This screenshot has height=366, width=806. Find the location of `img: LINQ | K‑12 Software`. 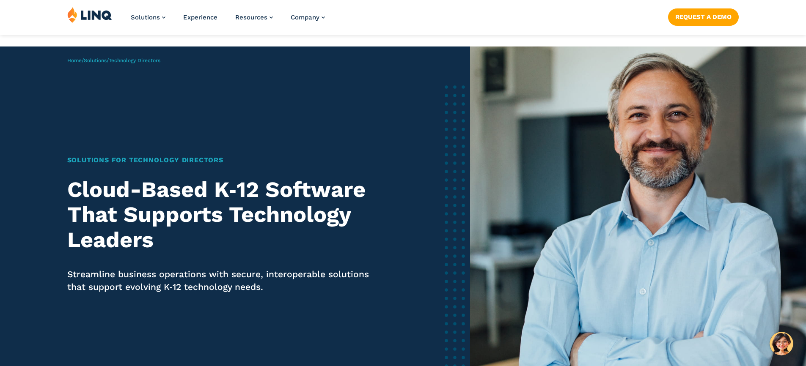

img: LINQ | K‑12 Software is located at coordinates (90, 15).